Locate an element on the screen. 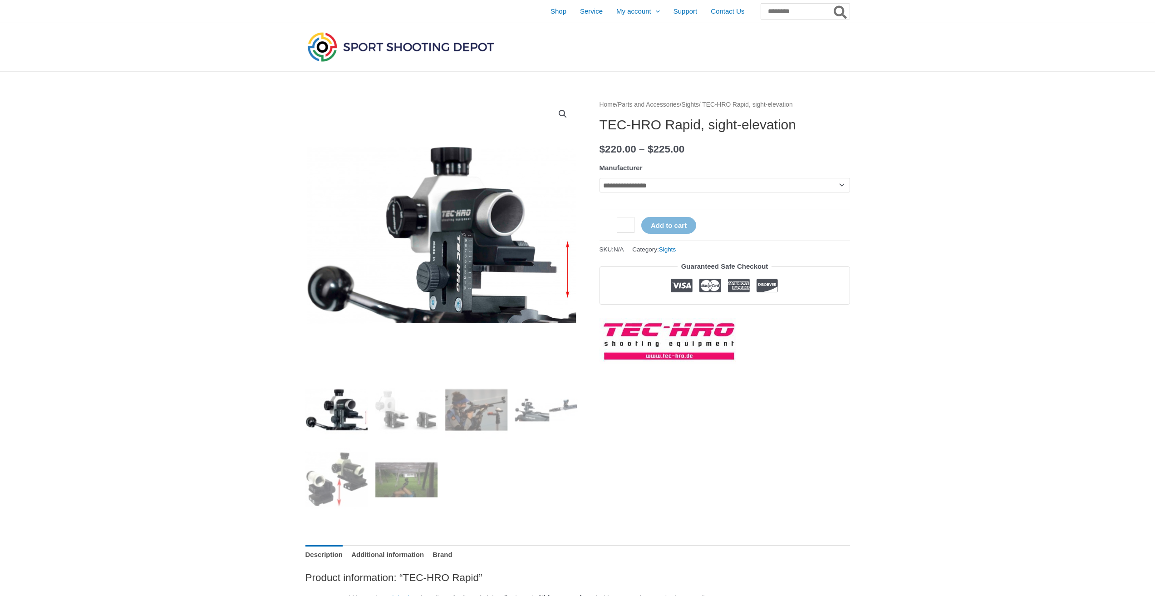 The image size is (1155, 596). input: Product quantity is located at coordinates (626, 225).